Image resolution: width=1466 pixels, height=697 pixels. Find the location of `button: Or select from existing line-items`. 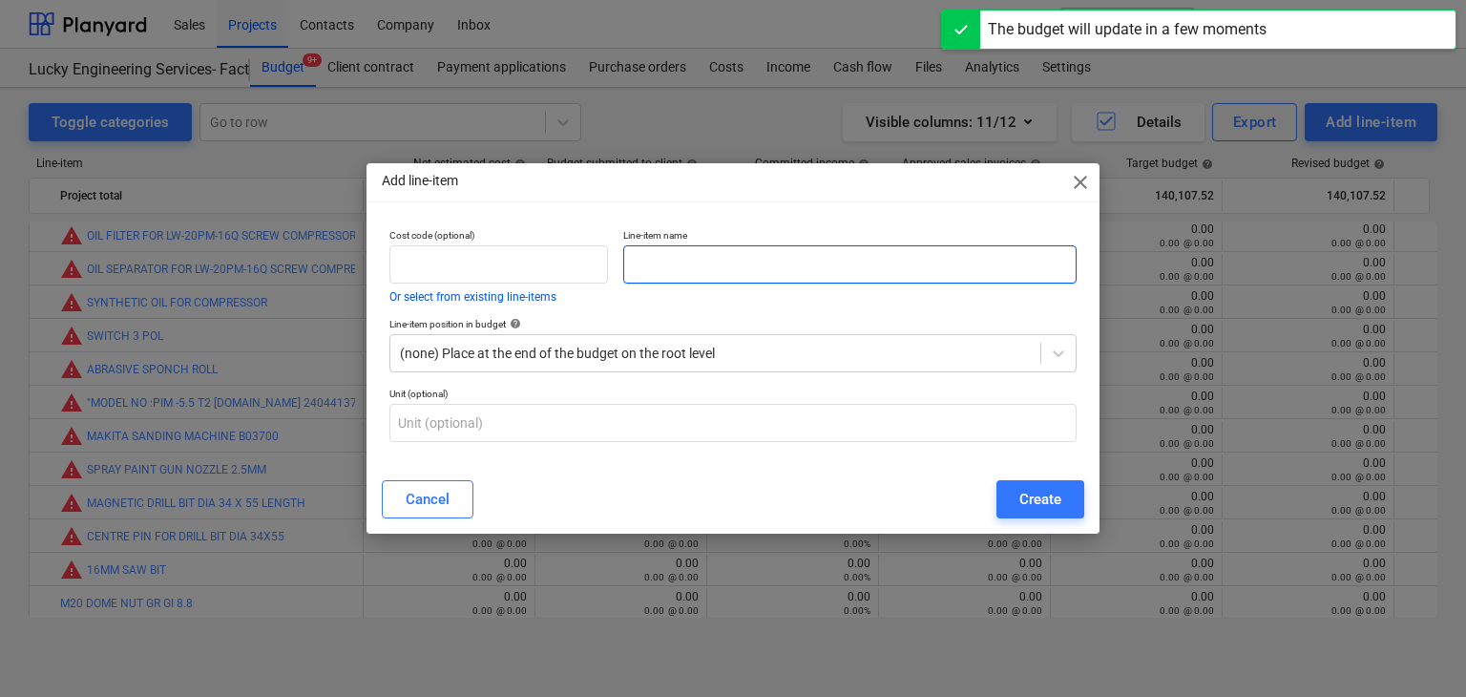

button: Or select from existing line-items is located at coordinates (472, 297).